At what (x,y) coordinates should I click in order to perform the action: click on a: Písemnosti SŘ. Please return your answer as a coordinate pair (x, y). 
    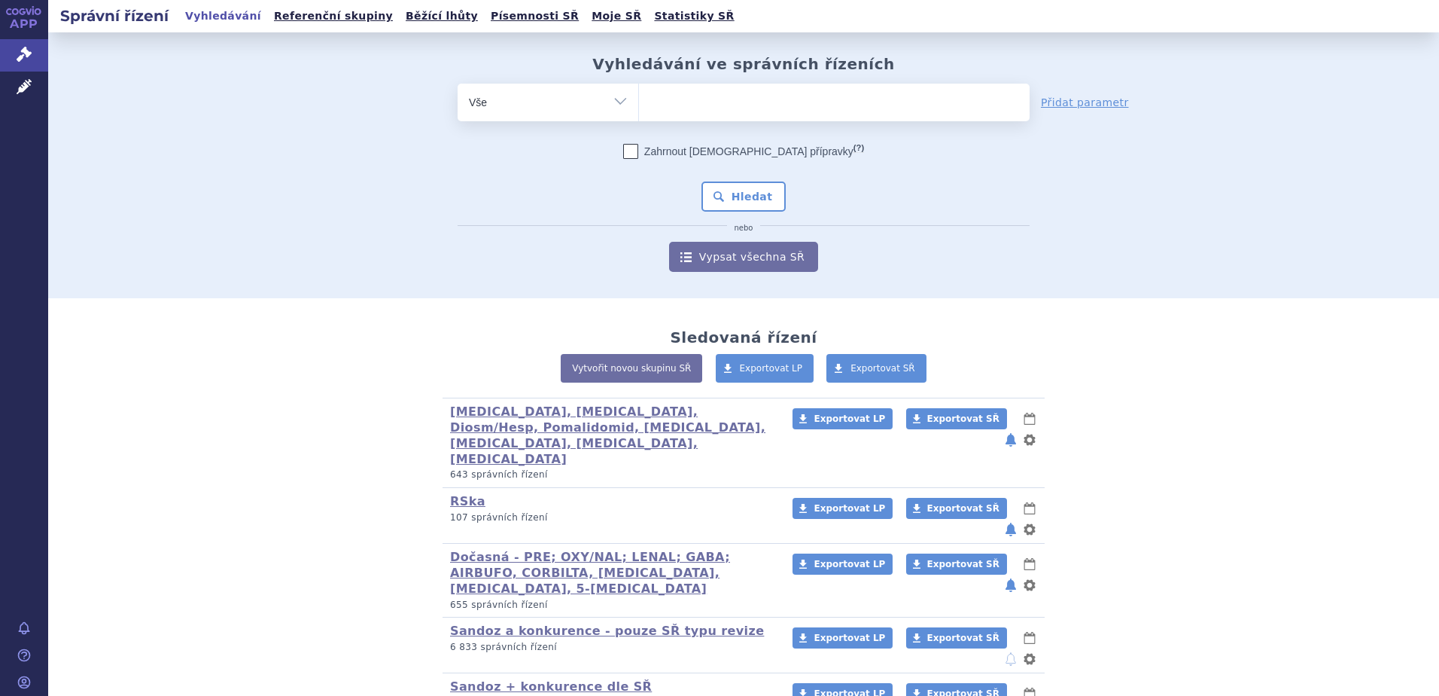
    Looking at the image, I should click on (535, 16).